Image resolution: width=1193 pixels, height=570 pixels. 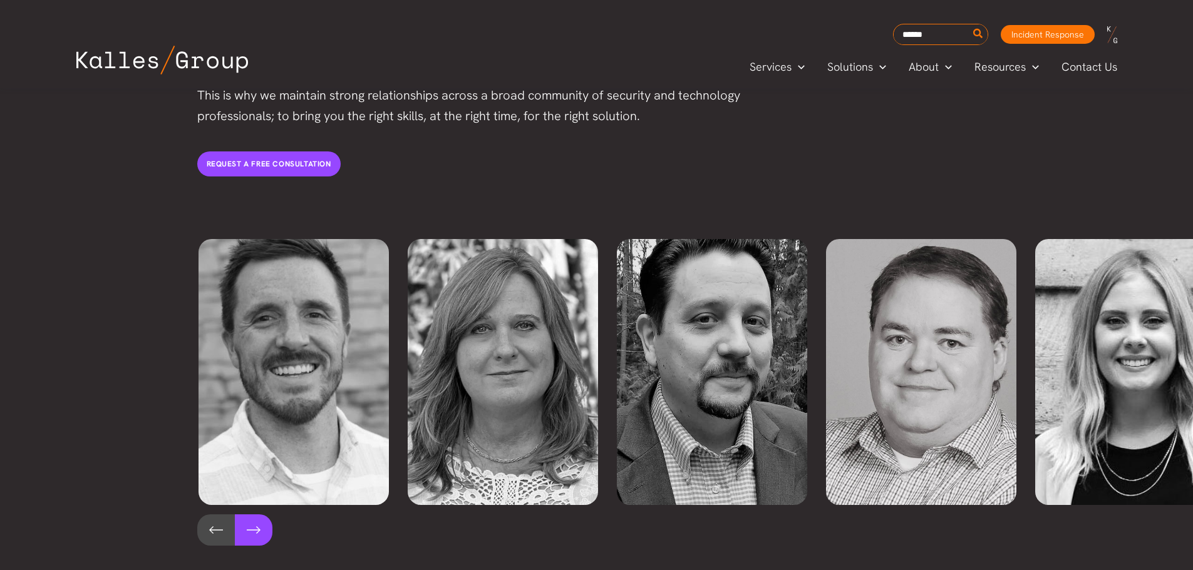 I want to click on a: AboutMenu Toggle, so click(x=930, y=67).